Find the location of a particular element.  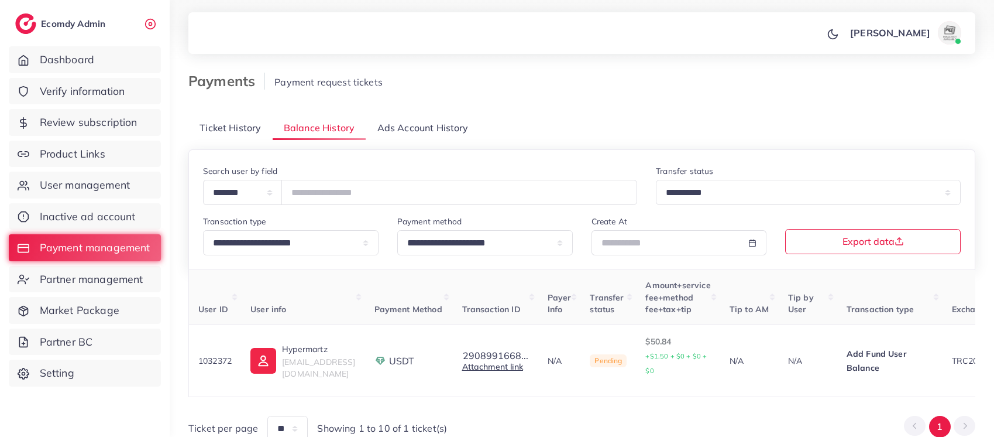

p: Hypermartz is located at coordinates (318, 349).